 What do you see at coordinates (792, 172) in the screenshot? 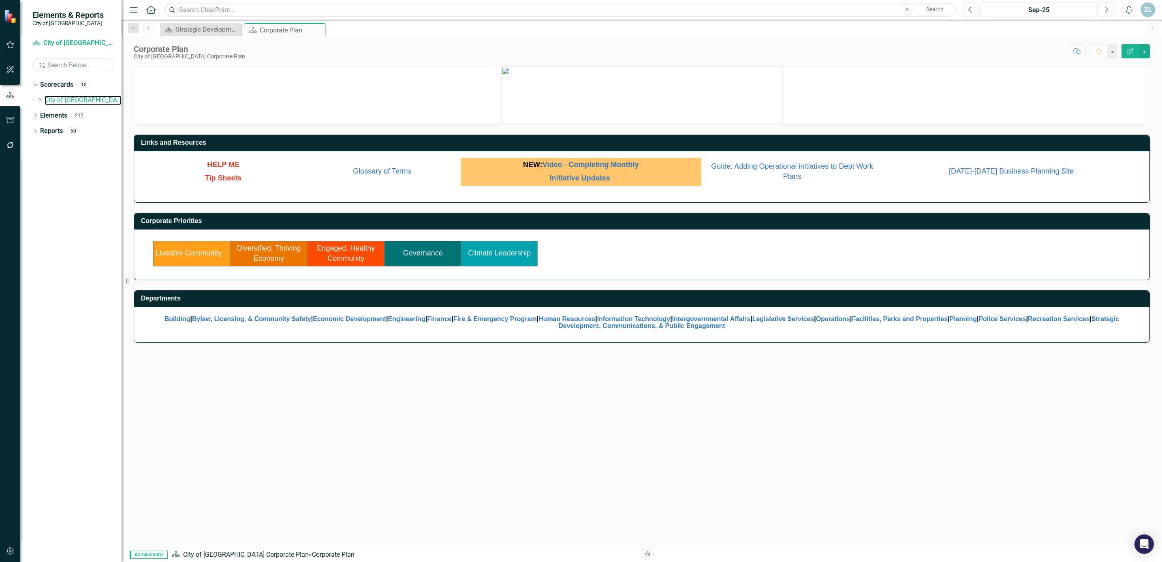
I see `a: Guide: Adding Operational initiatives to Dept Work Plans` at bounding box center [792, 172].